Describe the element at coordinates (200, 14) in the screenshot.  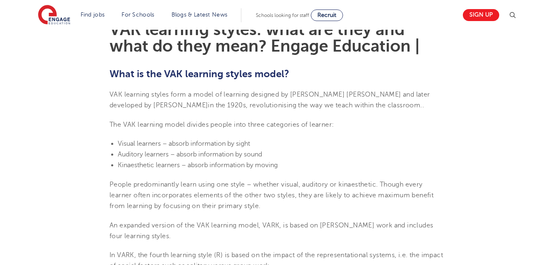
I see `a: Blogs & Latest News` at that location.